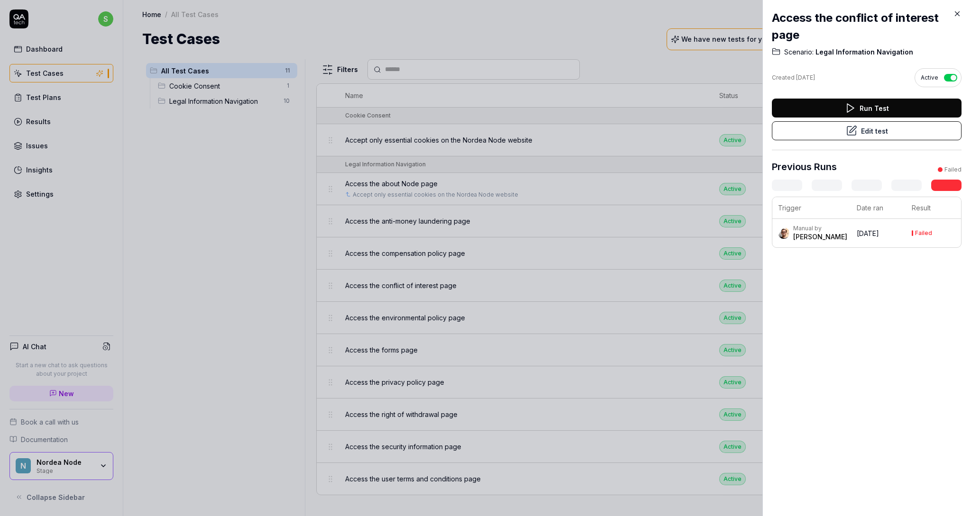 This screenshot has width=971, height=516. What do you see at coordinates (866, 108) in the screenshot?
I see `button: Run Test` at bounding box center [866, 108].